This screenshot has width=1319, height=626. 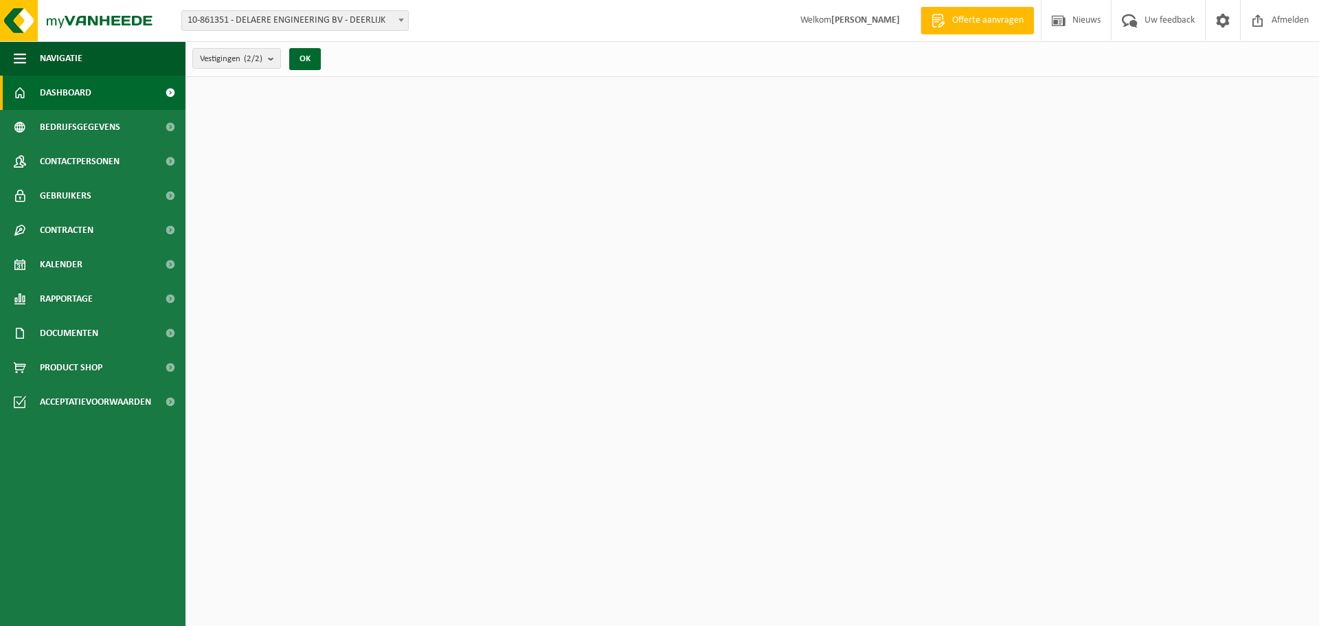 What do you see at coordinates (66, 299) in the screenshot?
I see `span: Rapportage` at bounding box center [66, 299].